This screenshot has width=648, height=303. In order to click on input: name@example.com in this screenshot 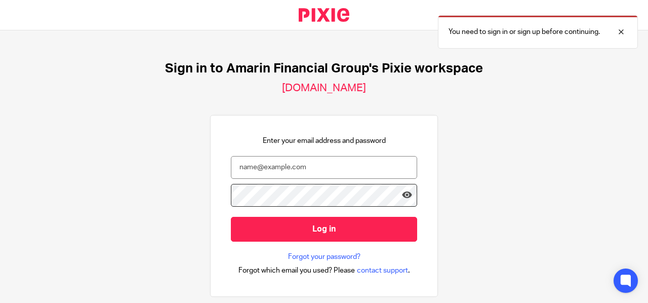, I will do `click(324, 167)`.